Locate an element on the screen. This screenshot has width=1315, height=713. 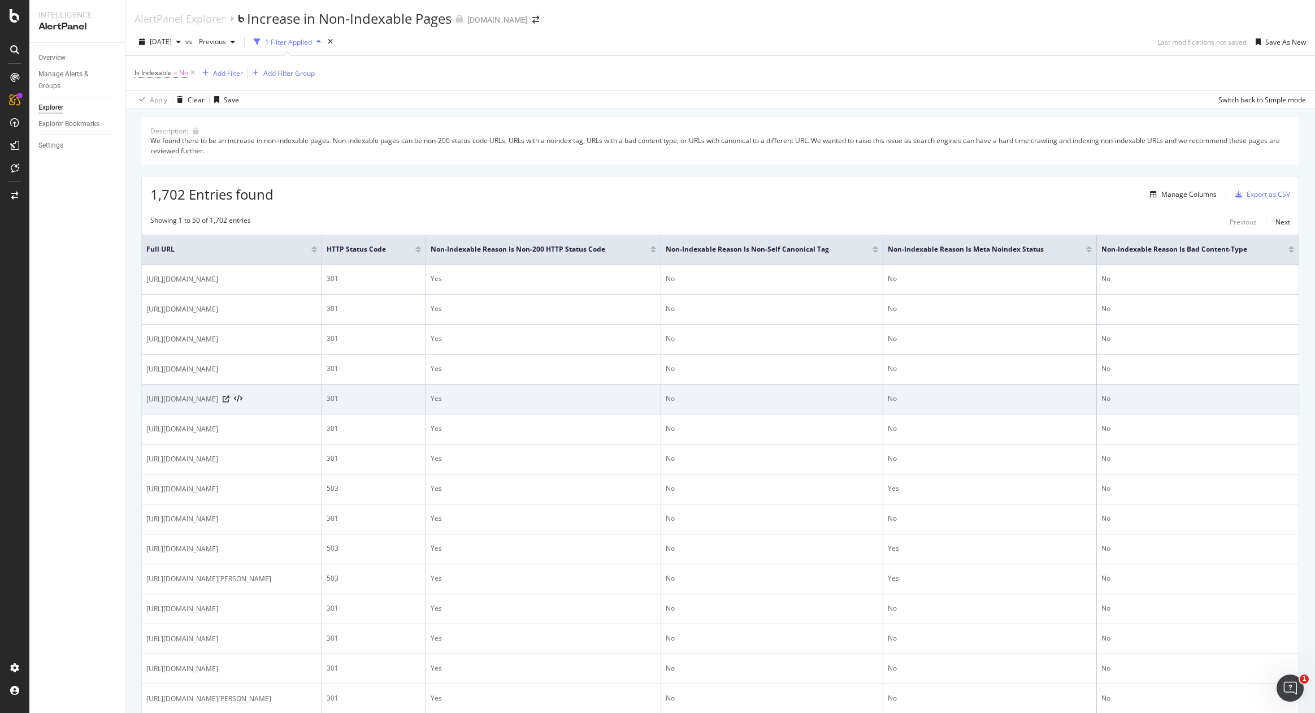
a: Visit Online Page is located at coordinates (226, 399).